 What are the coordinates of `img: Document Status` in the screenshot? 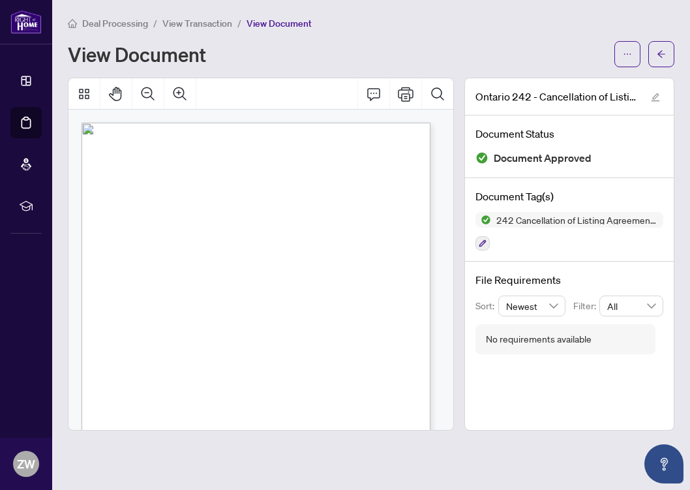 It's located at (482, 158).